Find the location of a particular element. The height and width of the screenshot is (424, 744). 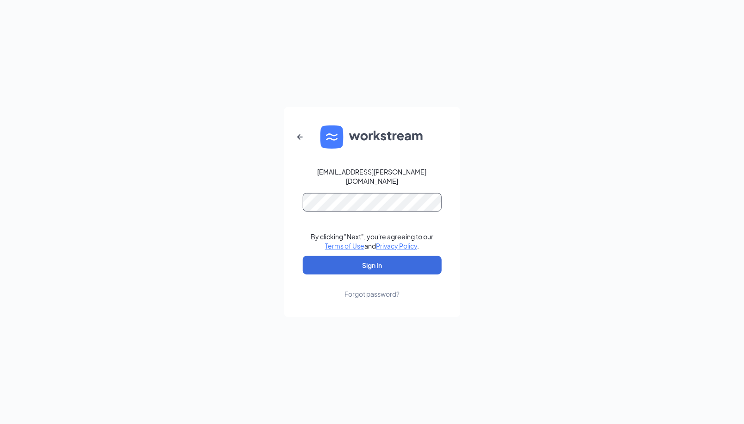

a: Privacy Policy is located at coordinates (397, 246).